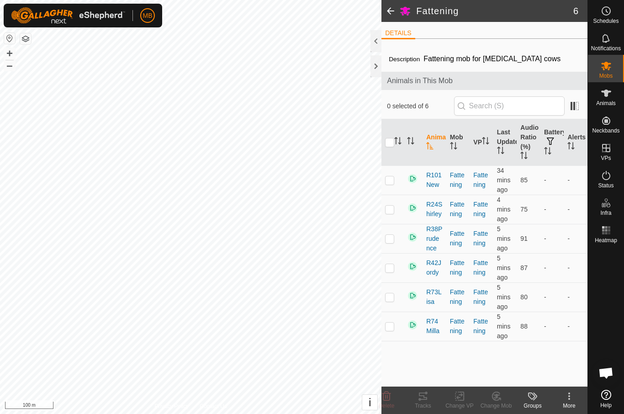  Describe the element at coordinates (606, 103) in the screenshot. I see `span: Animals` at that location.